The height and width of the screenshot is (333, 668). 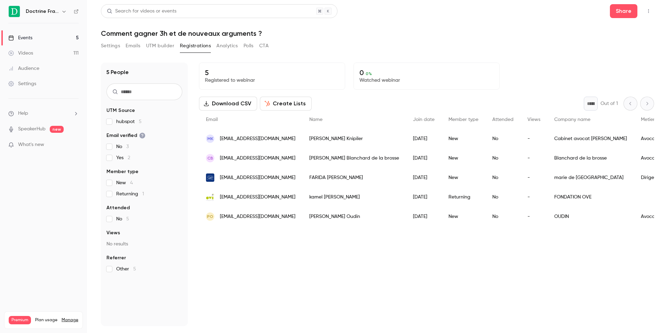 What do you see at coordinates (130, 194) in the screenshot?
I see `span: Returning` at bounding box center [130, 194].